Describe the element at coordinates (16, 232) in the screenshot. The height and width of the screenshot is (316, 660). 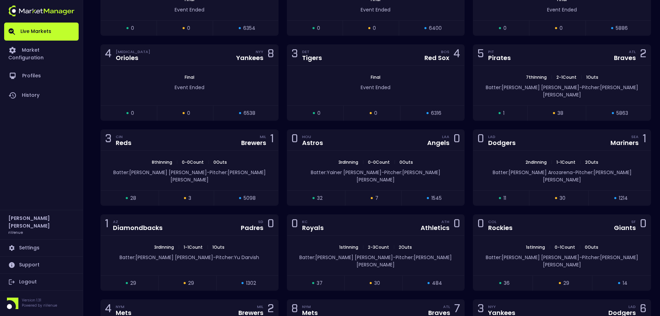
I see `h3: nVenue` at that location.